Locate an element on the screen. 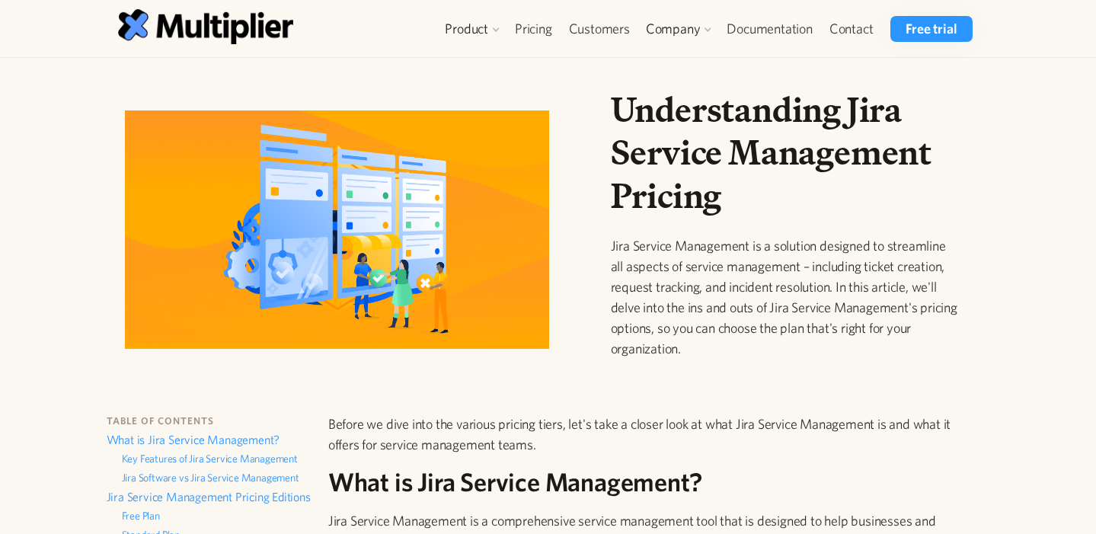 This screenshot has width=1096, height=534. h2: What is Jira Service Management? is located at coordinates (653, 482).